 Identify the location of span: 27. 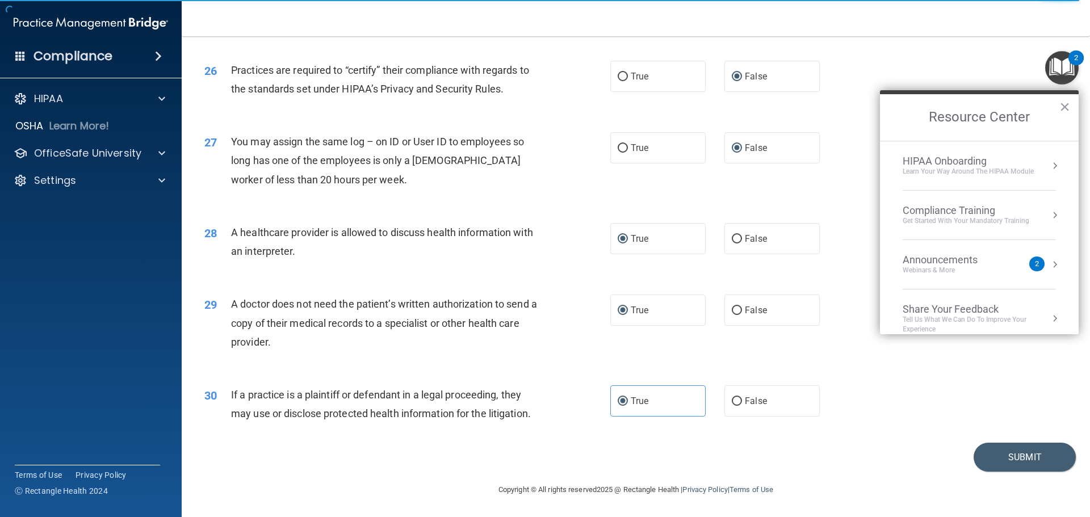
(211, 142).